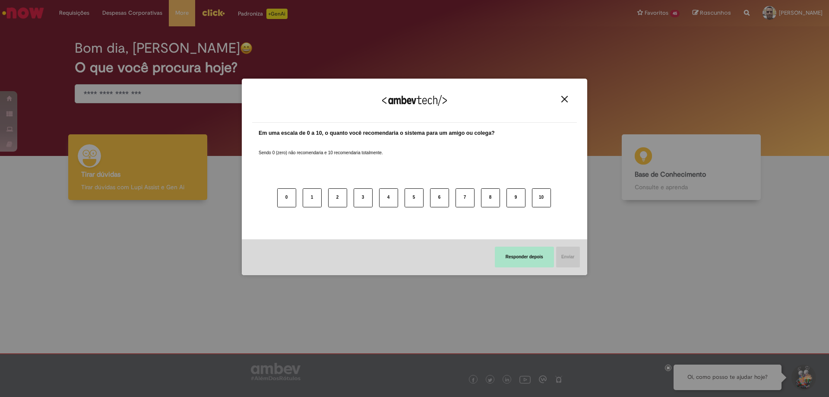 The height and width of the screenshot is (397, 829). I want to click on button: 7, so click(465, 198).